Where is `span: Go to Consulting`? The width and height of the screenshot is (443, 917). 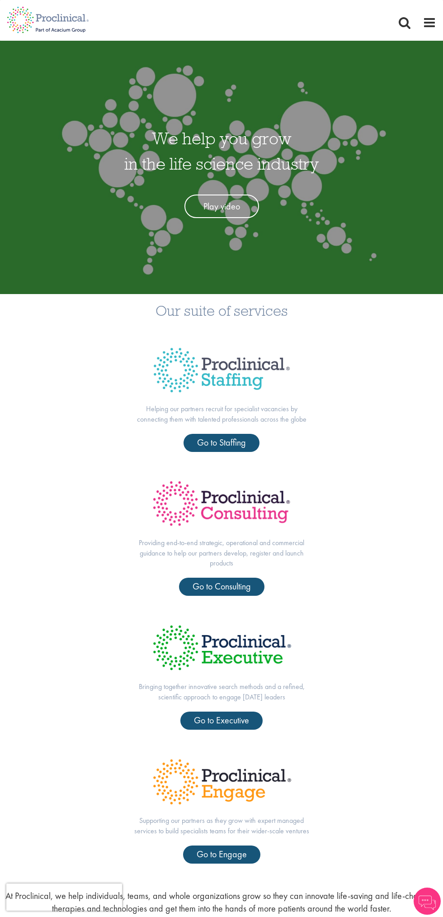 span: Go to Consulting is located at coordinates (222, 586).